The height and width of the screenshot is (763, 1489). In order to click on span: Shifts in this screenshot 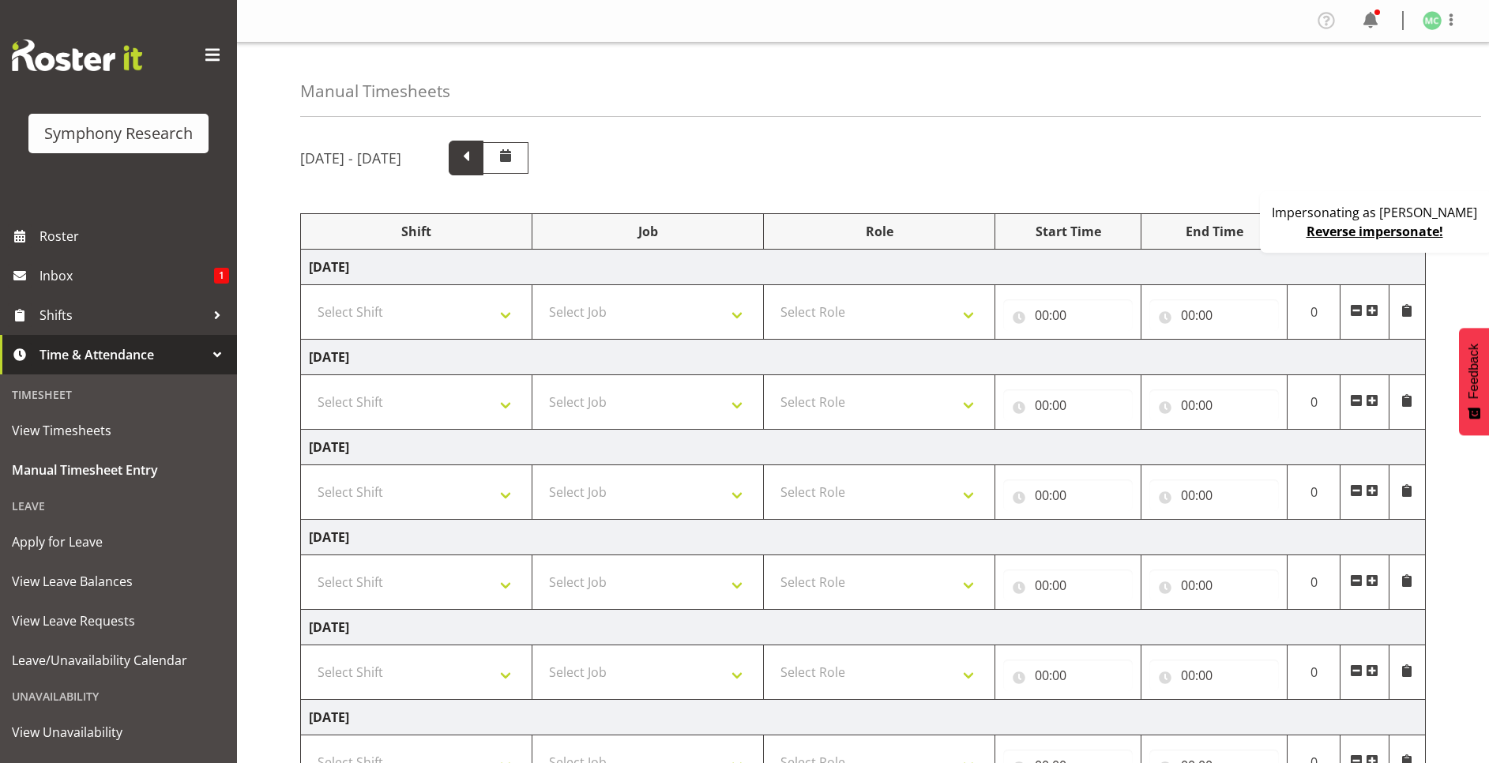, I will do `click(122, 315)`.